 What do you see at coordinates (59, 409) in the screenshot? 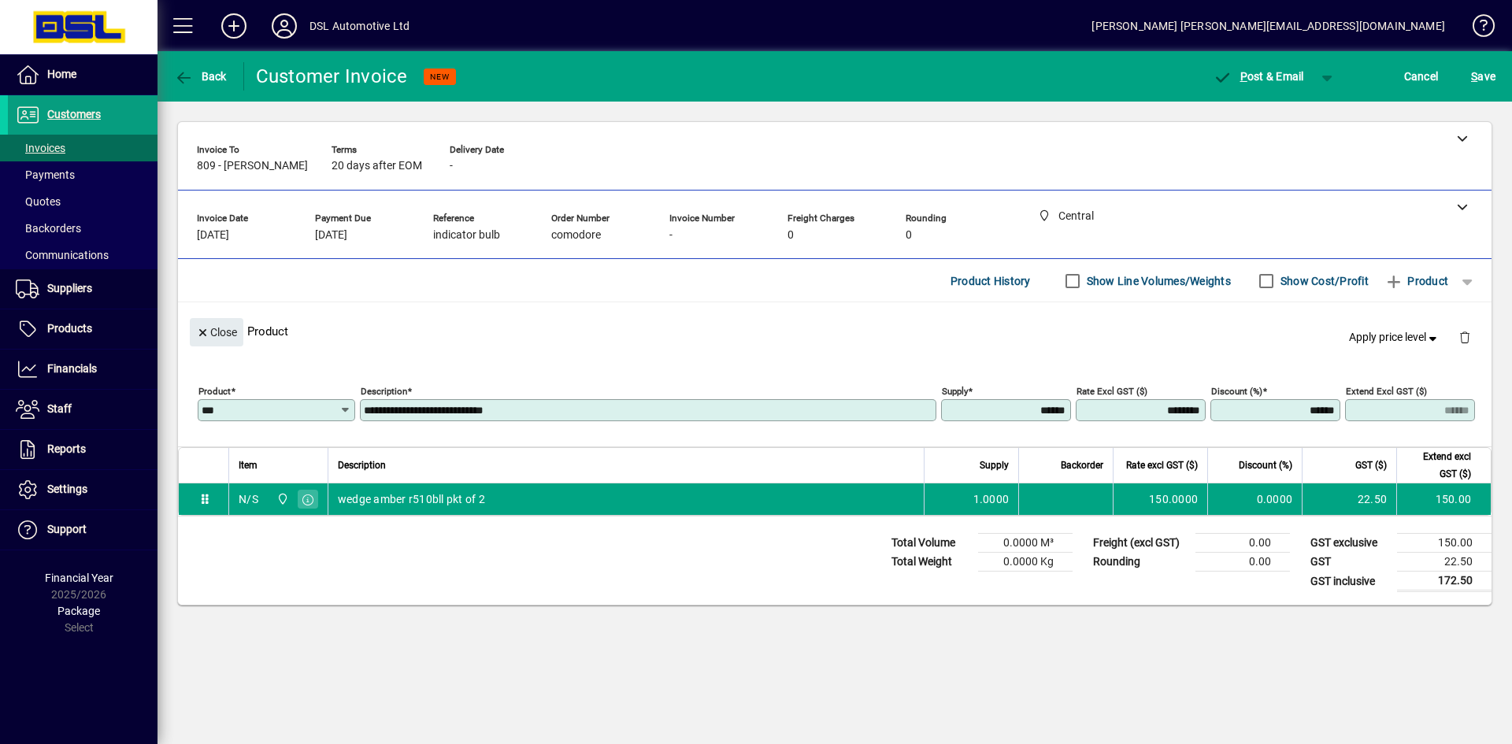
I see `span: Staff` at bounding box center [59, 409].